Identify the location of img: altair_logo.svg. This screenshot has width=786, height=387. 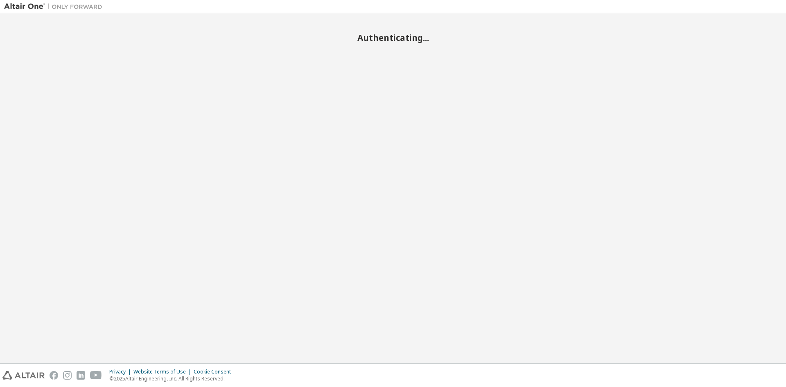
(23, 375).